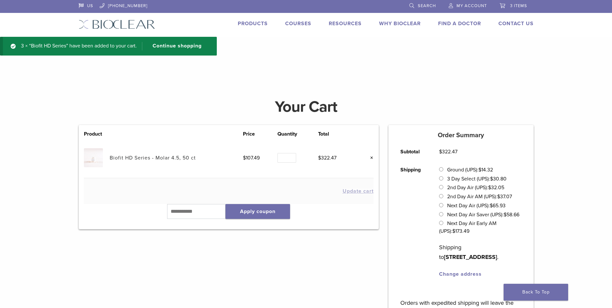  Describe the element at coordinates (370, 158) in the screenshot. I see `a: Remove this item` at that location.